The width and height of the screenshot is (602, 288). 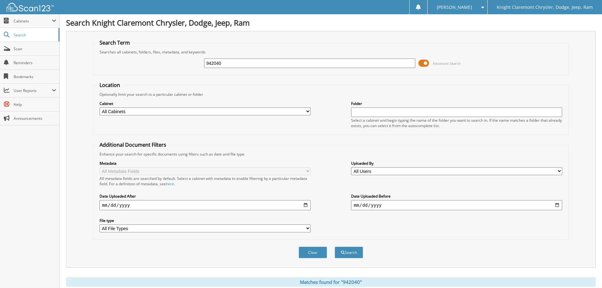 I want to click on input: end, so click(x=457, y=205).